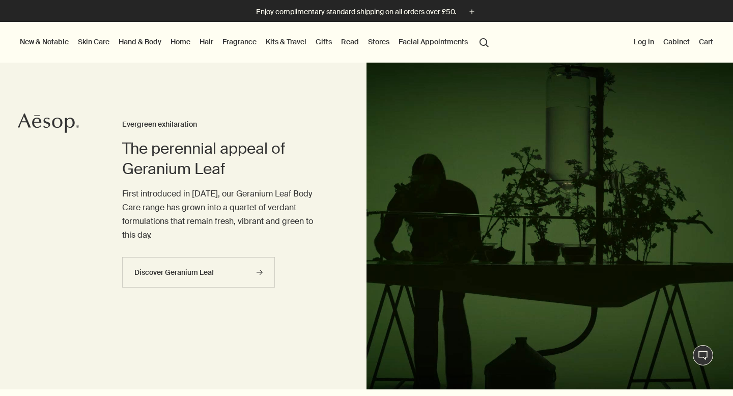 This screenshot has height=396, width=733. What do you see at coordinates (677, 42) in the screenshot?
I see `a: Cabinet` at bounding box center [677, 42].